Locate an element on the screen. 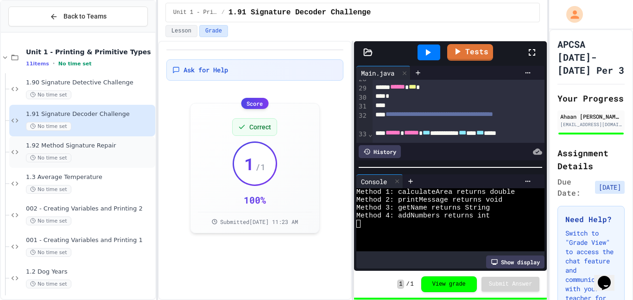 This screenshot has width=633, height=300. span: 1.2 Dog Years is located at coordinates (89, 272).